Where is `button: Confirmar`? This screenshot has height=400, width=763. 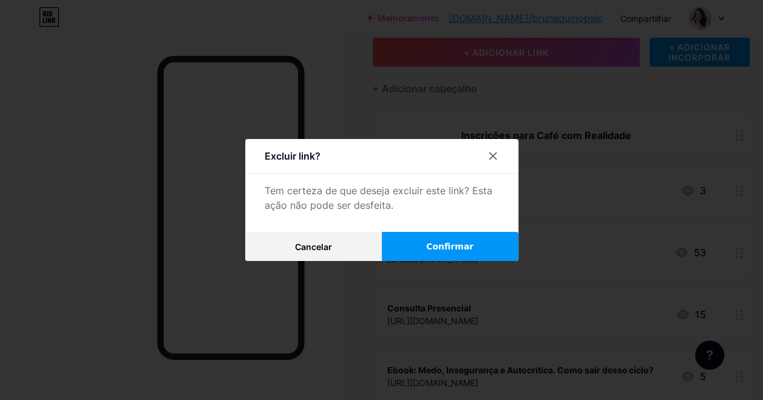 button: Confirmar is located at coordinates (450, 246).